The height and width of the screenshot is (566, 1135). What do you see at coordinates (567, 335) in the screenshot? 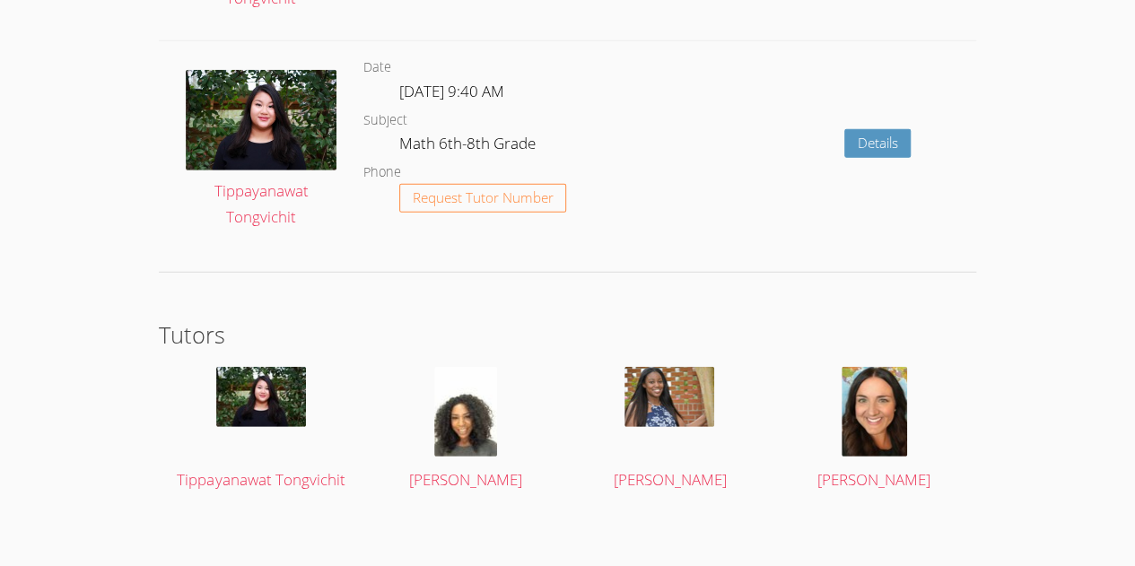
I see `h2: Tutors` at bounding box center [567, 335].